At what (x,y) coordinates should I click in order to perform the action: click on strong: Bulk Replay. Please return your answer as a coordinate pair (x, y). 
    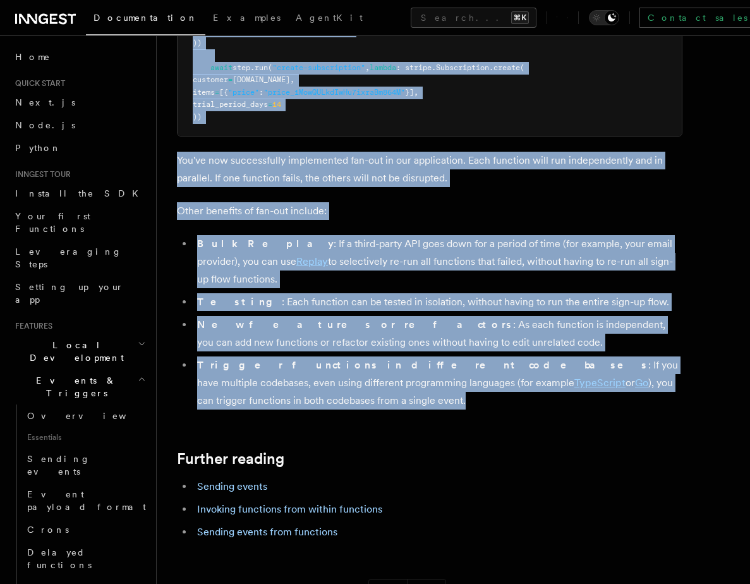
    Looking at the image, I should click on (265, 243).